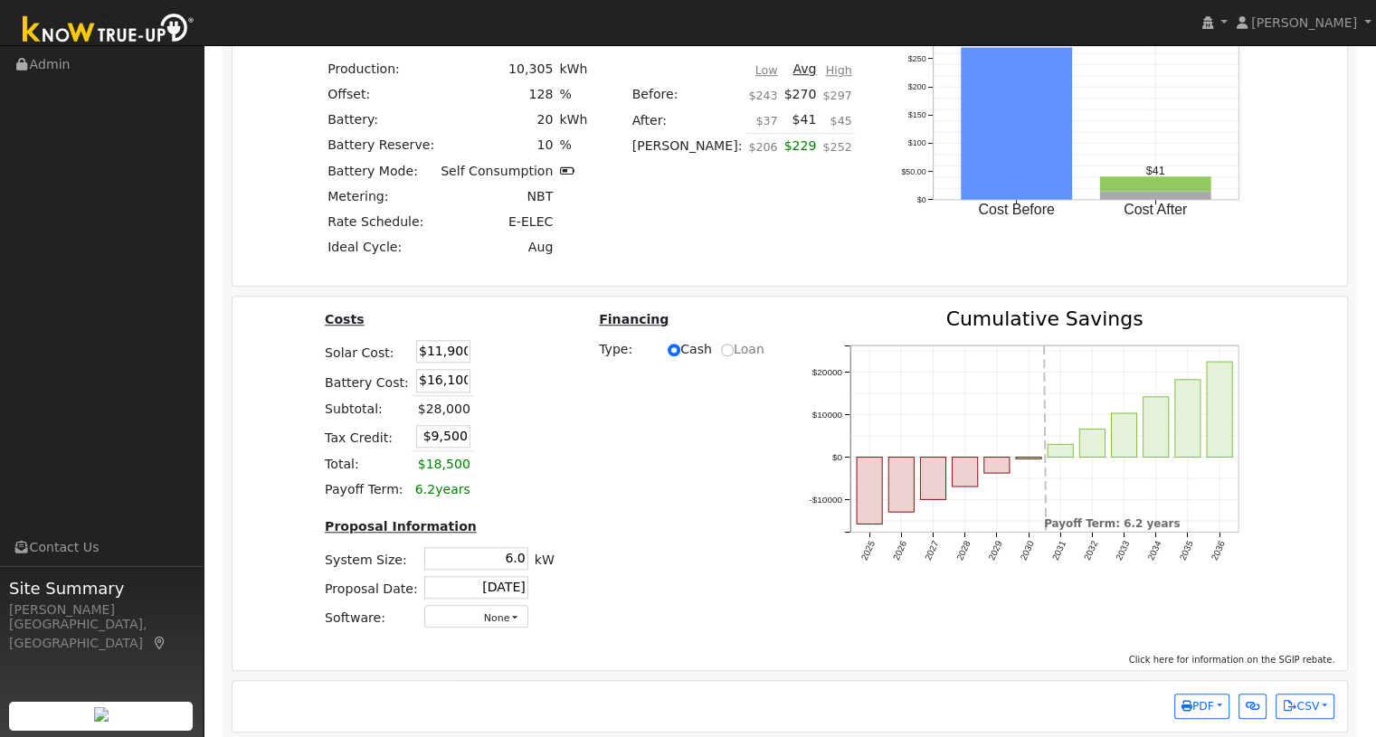  I want to click on td: $229, so click(800, 151).